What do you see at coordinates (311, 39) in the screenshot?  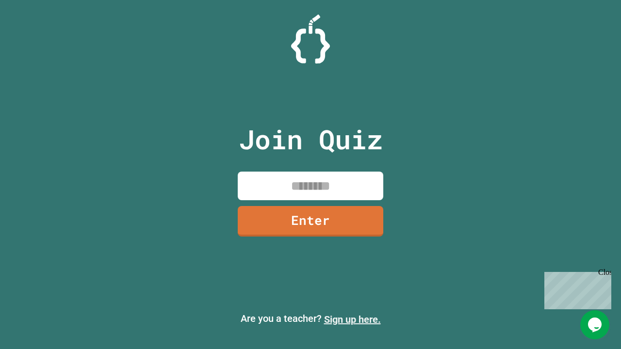 I see `img: Logo.svg` at bounding box center [311, 39].